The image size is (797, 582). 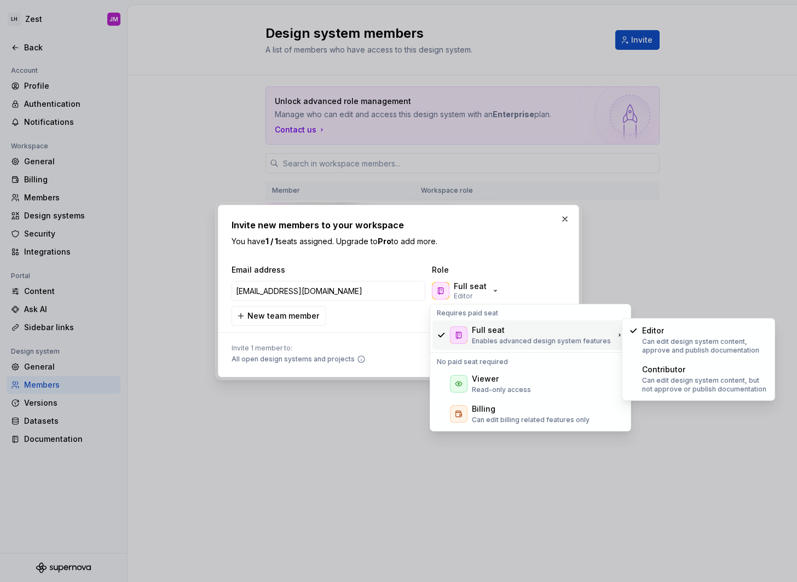 I want to click on p: Read-only access, so click(x=501, y=390).